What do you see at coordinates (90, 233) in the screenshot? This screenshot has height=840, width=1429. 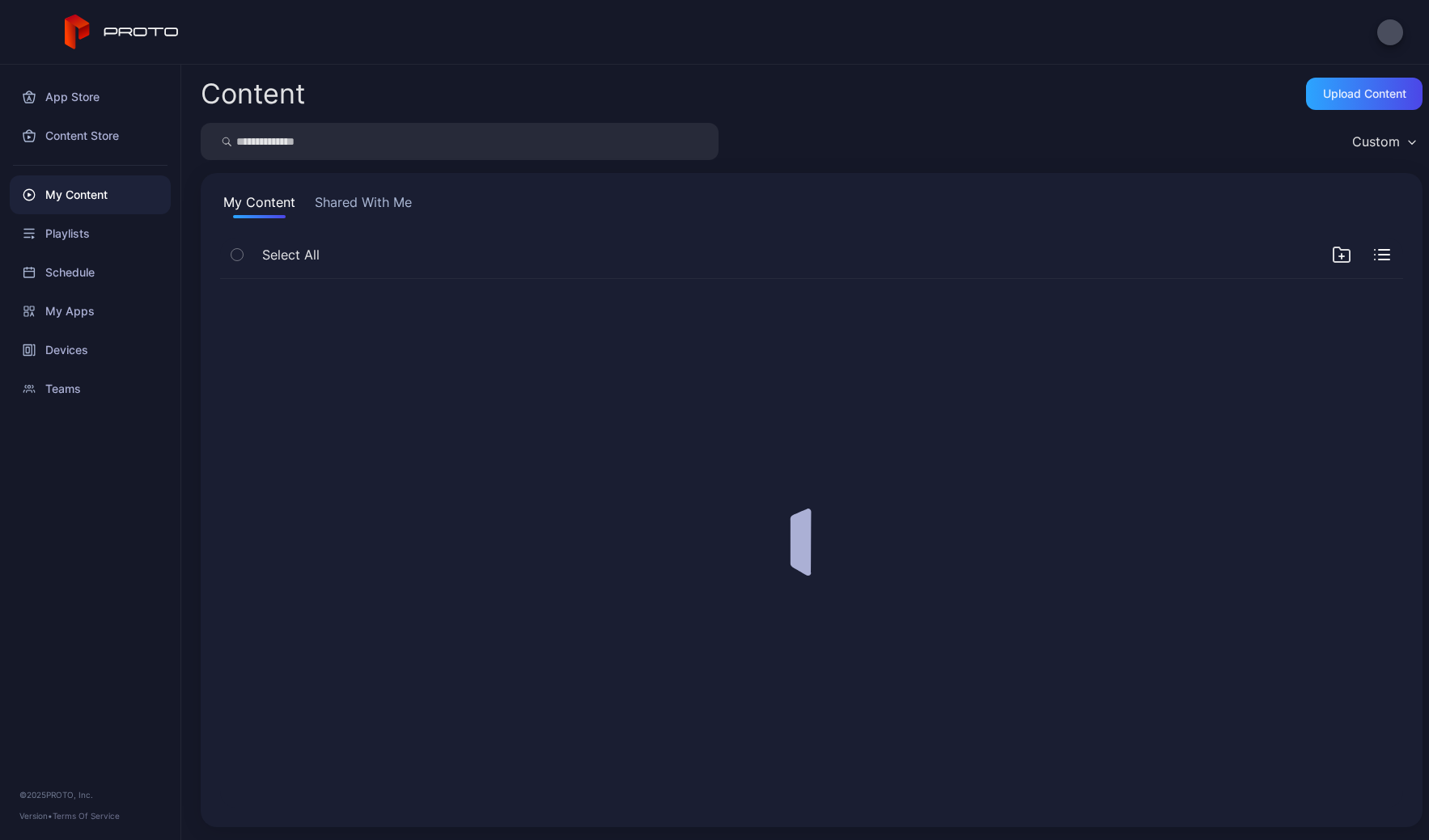 I see `div: Playlists` at bounding box center [90, 233].